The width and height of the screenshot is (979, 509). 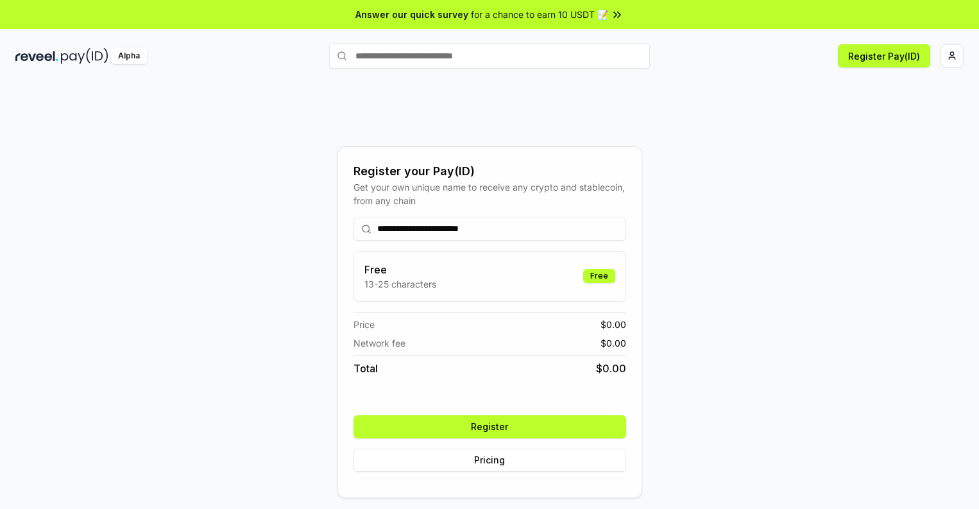 What do you see at coordinates (490, 194) in the screenshot?
I see `div: Get your own unique name to receive any crypto and stablecoin, from any chain` at bounding box center [490, 194].